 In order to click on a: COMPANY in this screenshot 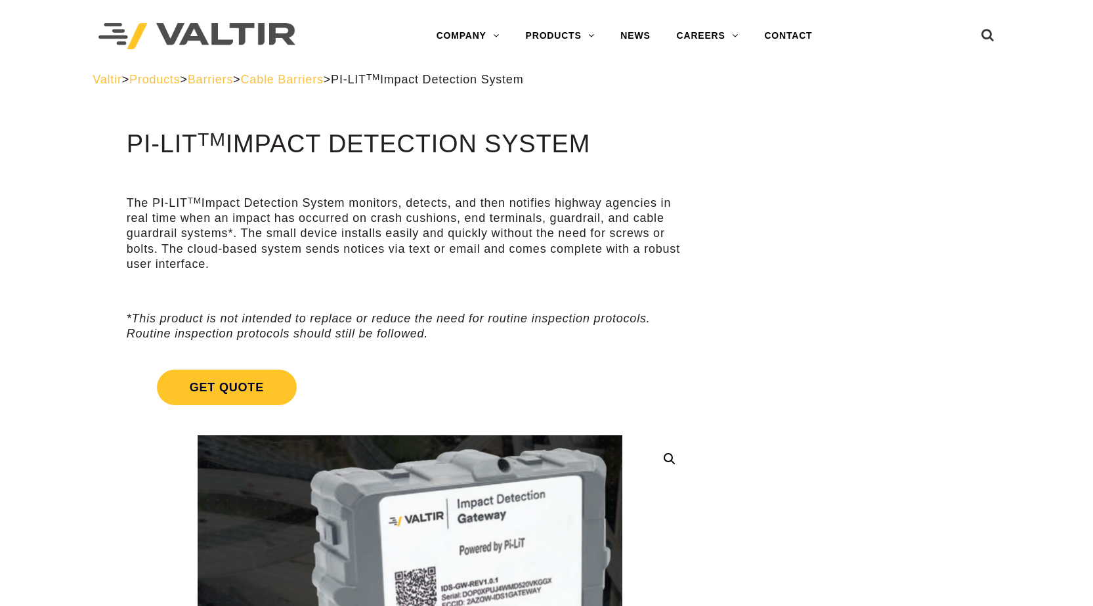, I will do `click(468, 36)`.